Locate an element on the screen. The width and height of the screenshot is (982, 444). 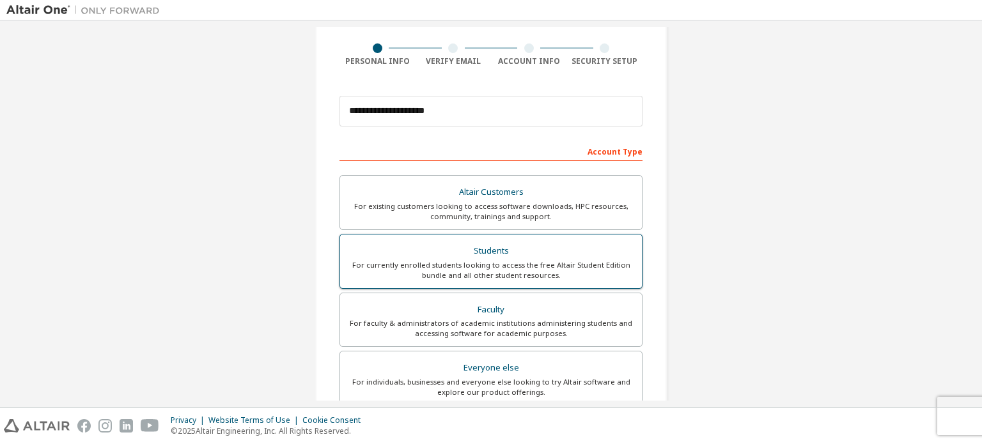
div: Account Type is located at coordinates (491, 151).